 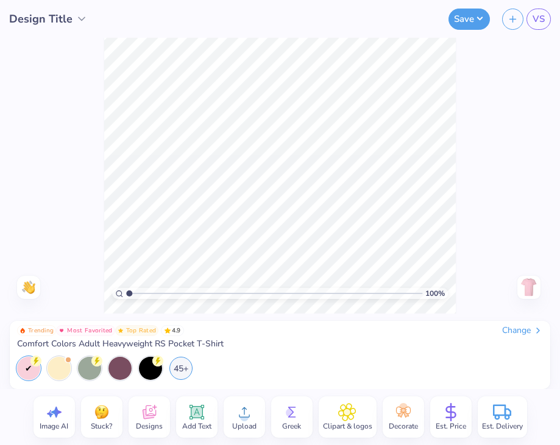 What do you see at coordinates (41, 331) in the screenshot?
I see `span: Trending` at bounding box center [41, 331].